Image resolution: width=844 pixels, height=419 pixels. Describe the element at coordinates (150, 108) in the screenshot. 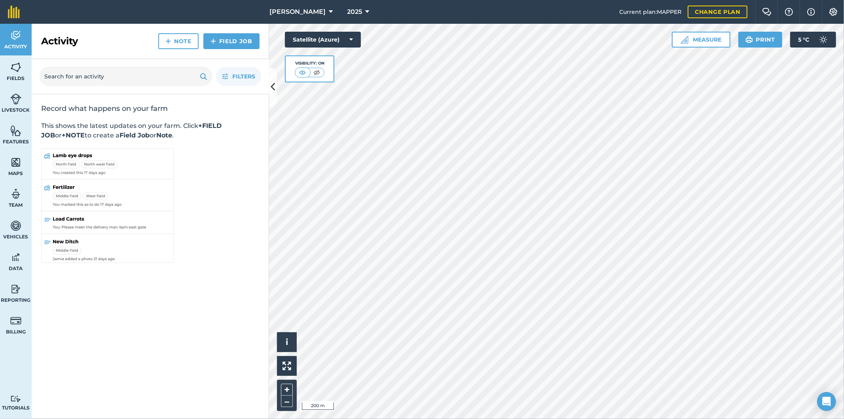

I see `h2: Record what happens on your farm` at that location.